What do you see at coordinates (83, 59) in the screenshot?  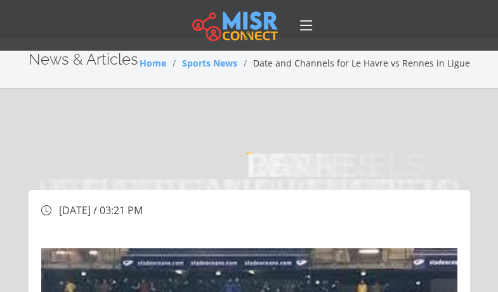 I see `span: News & Articles` at bounding box center [83, 59].